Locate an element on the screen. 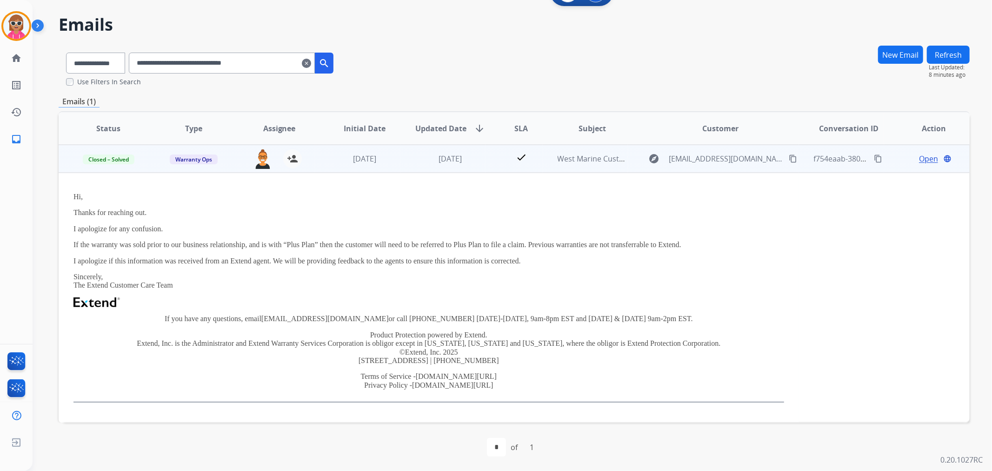 This screenshot has width=992, height=471. mat-icon: search is located at coordinates (324, 63).